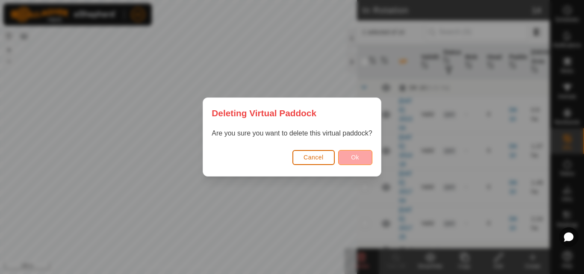  I want to click on span: Deleting Virtual Paddock, so click(264, 113).